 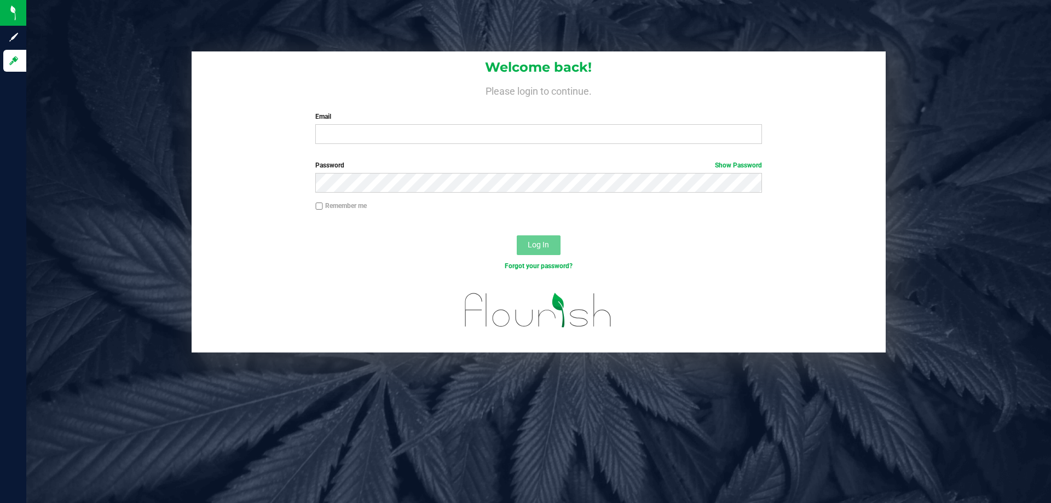 What do you see at coordinates (539, 266) in the screenshot?
I see `a: Forgot your password?` at bounding box center [539, 266].